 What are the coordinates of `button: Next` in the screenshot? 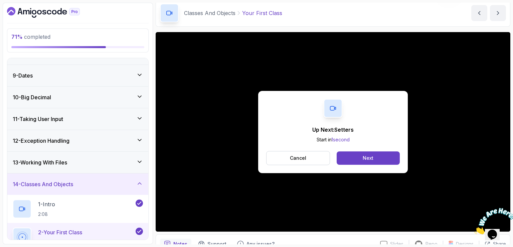 It's located at (368, 158).